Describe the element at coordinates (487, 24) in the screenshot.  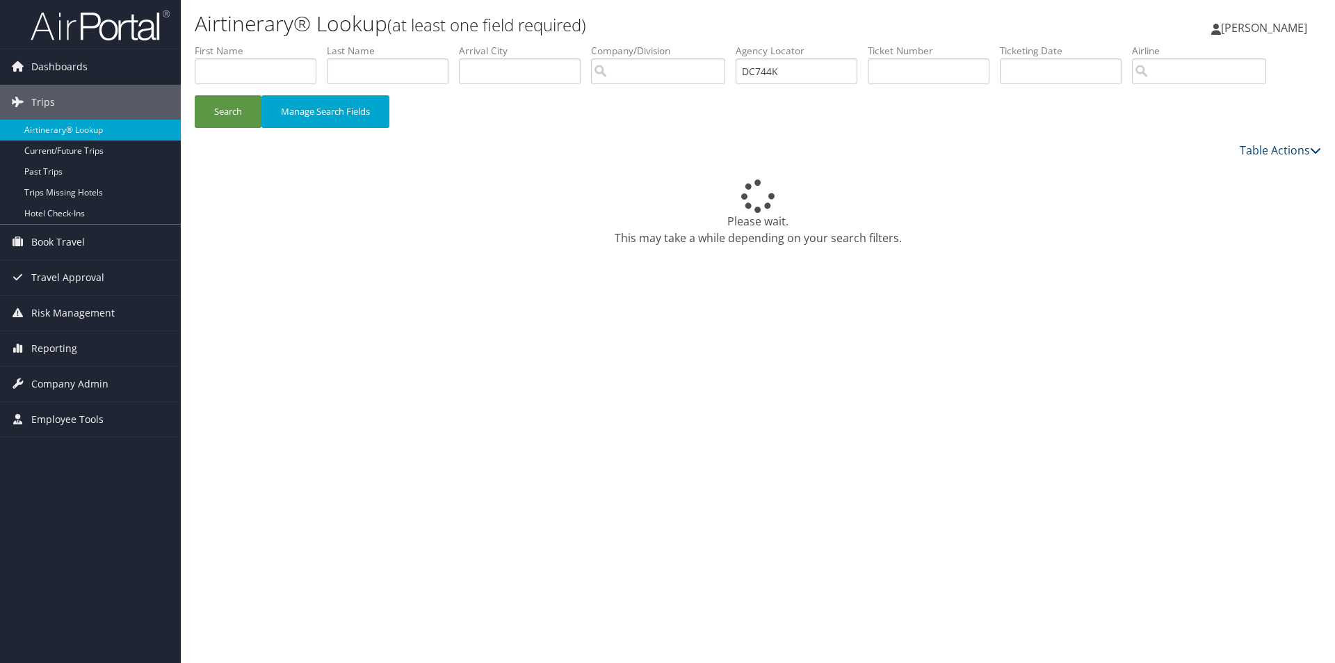
I see `small: (at least one field required)` at that location.